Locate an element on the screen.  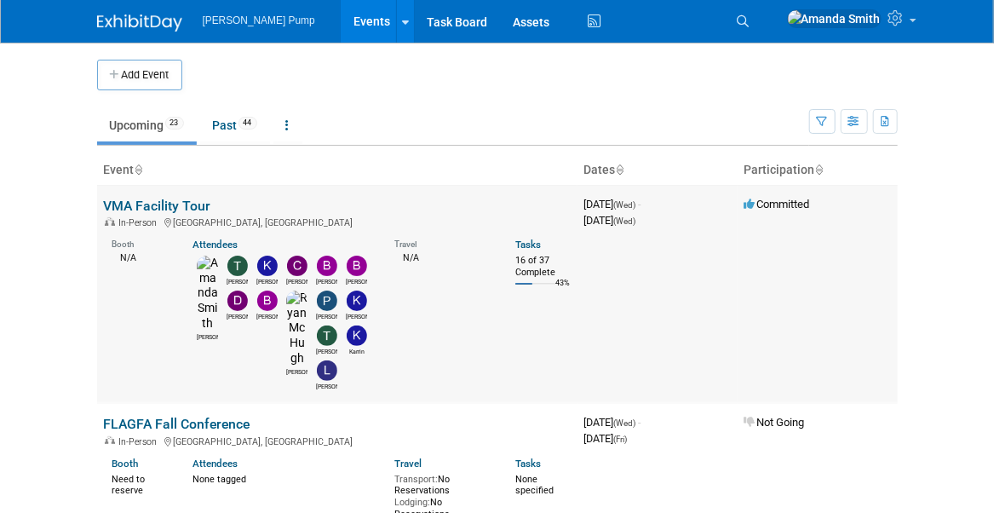
div: David Perry is located at coordinates (237, 316).